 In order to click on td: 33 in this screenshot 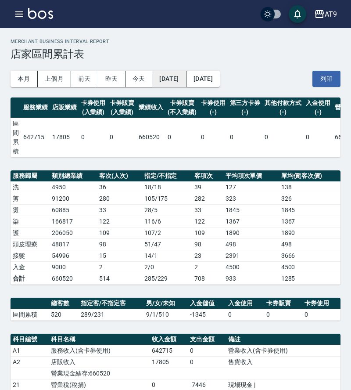, I will do `click(119, 210)`.